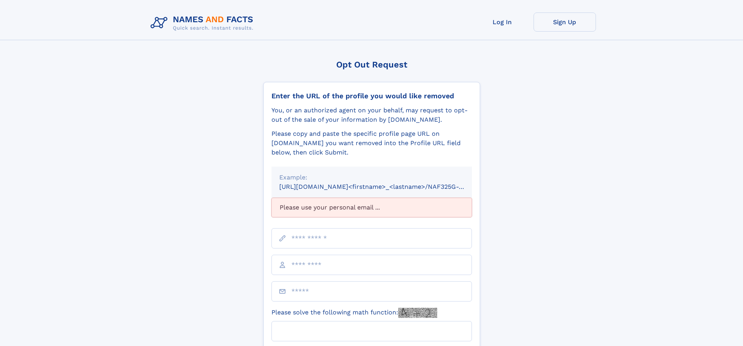 The width and height of the screenshot is (743, 346). I want to click on div: Please use your personal email ..., so click(372, 207).